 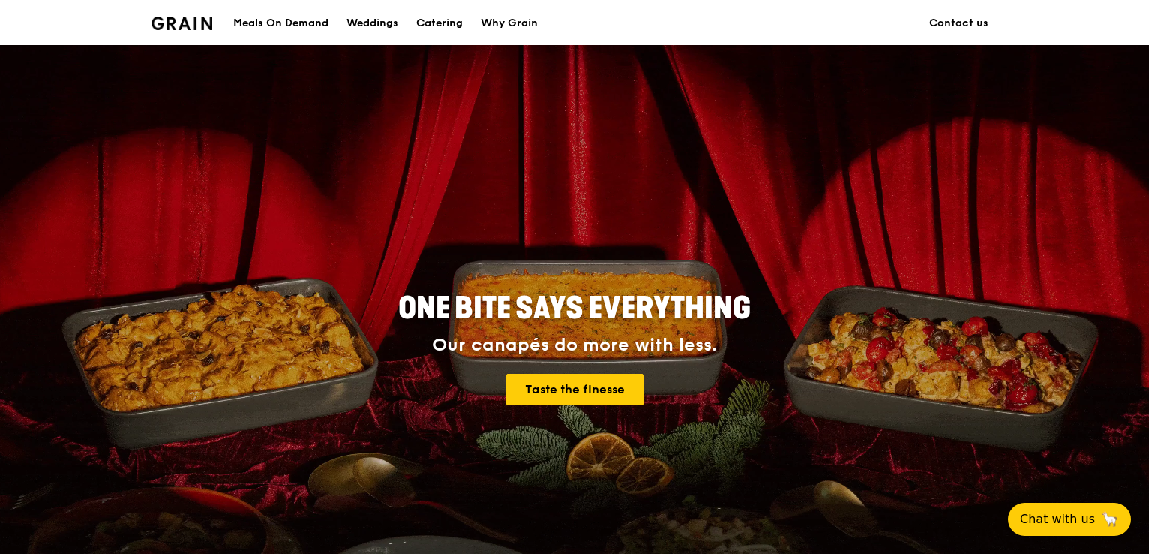 What do you see at coordinates (509, 23) in the screenshot?
I see `div: Why Grain` at bounding box center [509, 23].